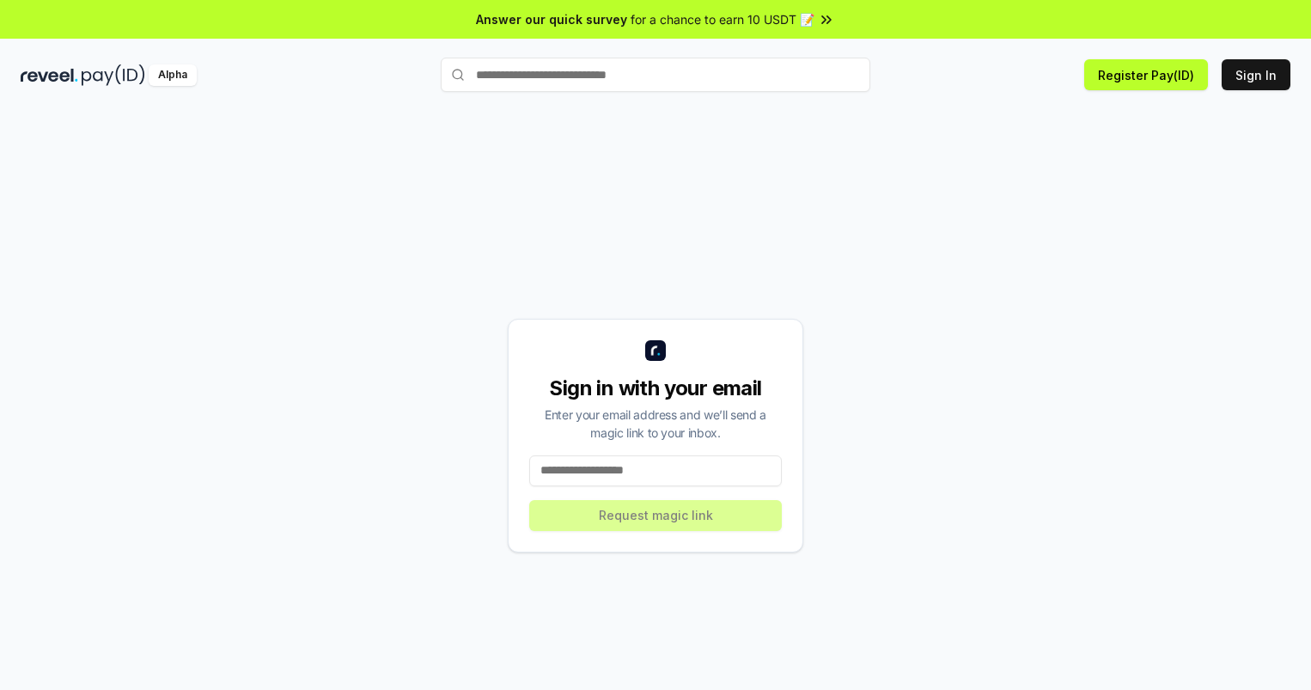  I want to click on img: pay_id, so click(113, 75).